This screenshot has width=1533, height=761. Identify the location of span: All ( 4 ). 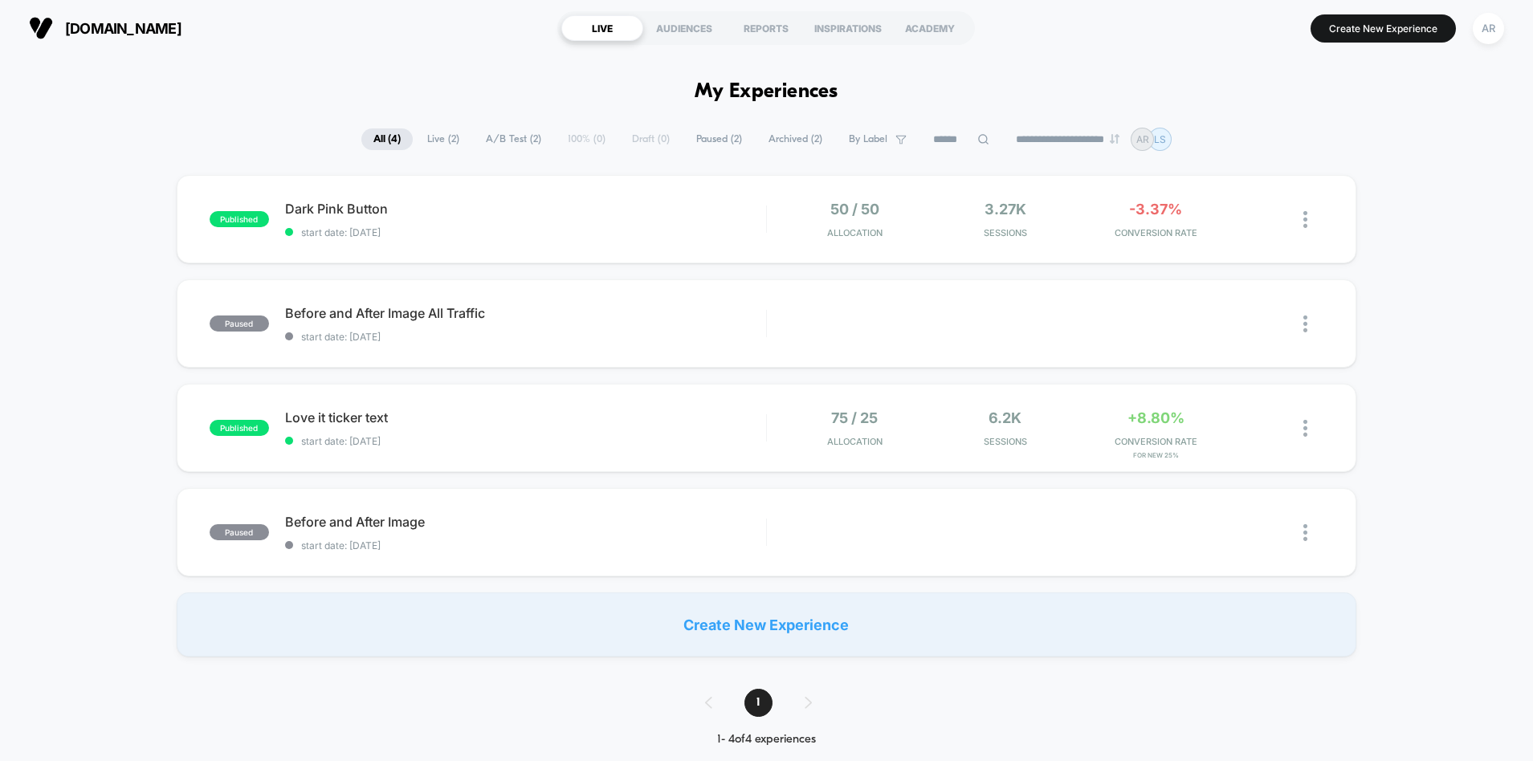
(387, 139).